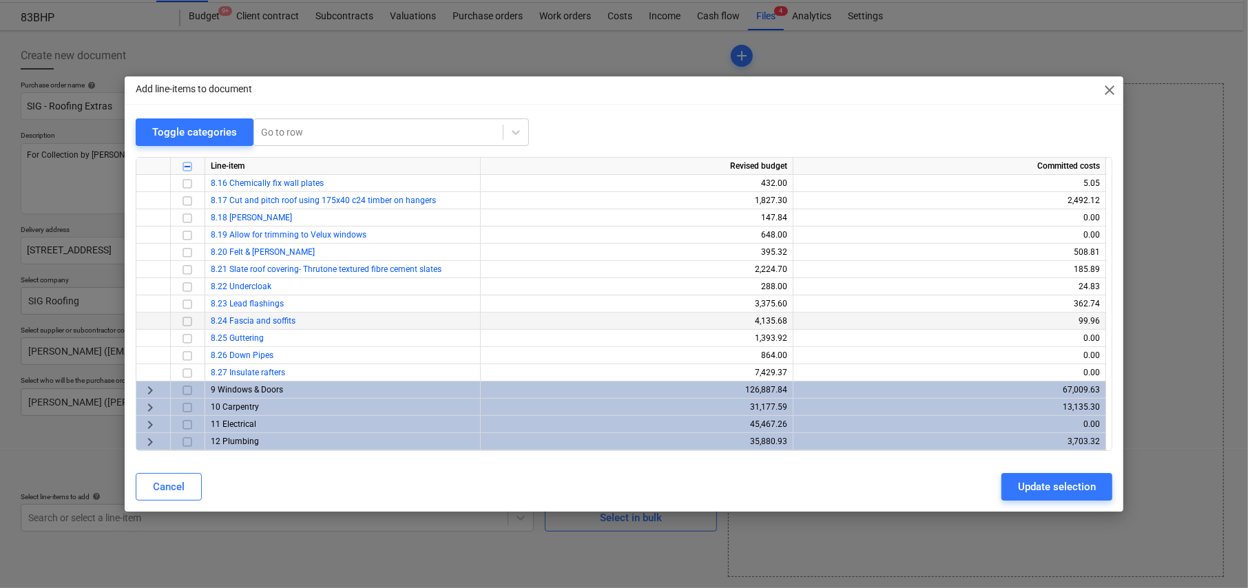  Describe the element at coordinates (169, 487) in the screenshot. I see `div: Cancel` at that location.